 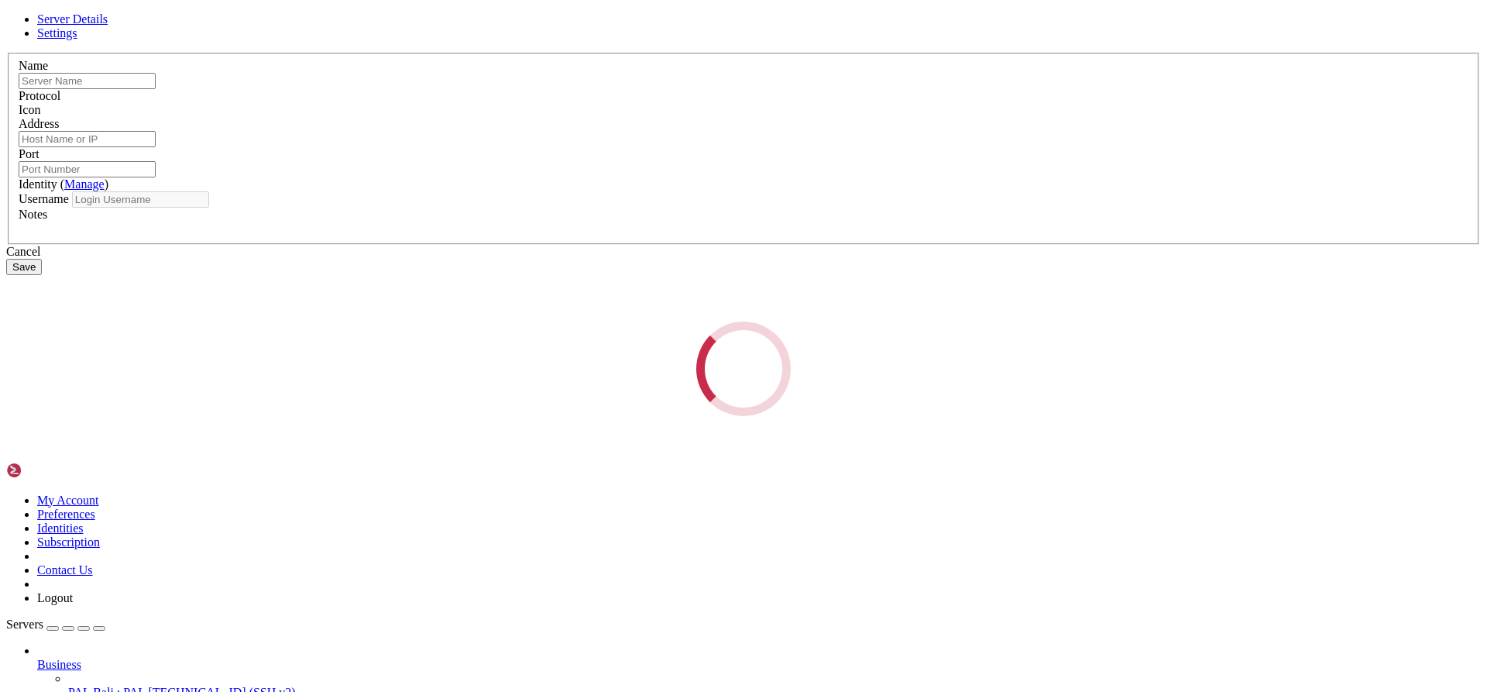 What do you see at coordinates (72, 19) in the screenshot?
I see `a: Server Details` at bounding box center [72, 19].